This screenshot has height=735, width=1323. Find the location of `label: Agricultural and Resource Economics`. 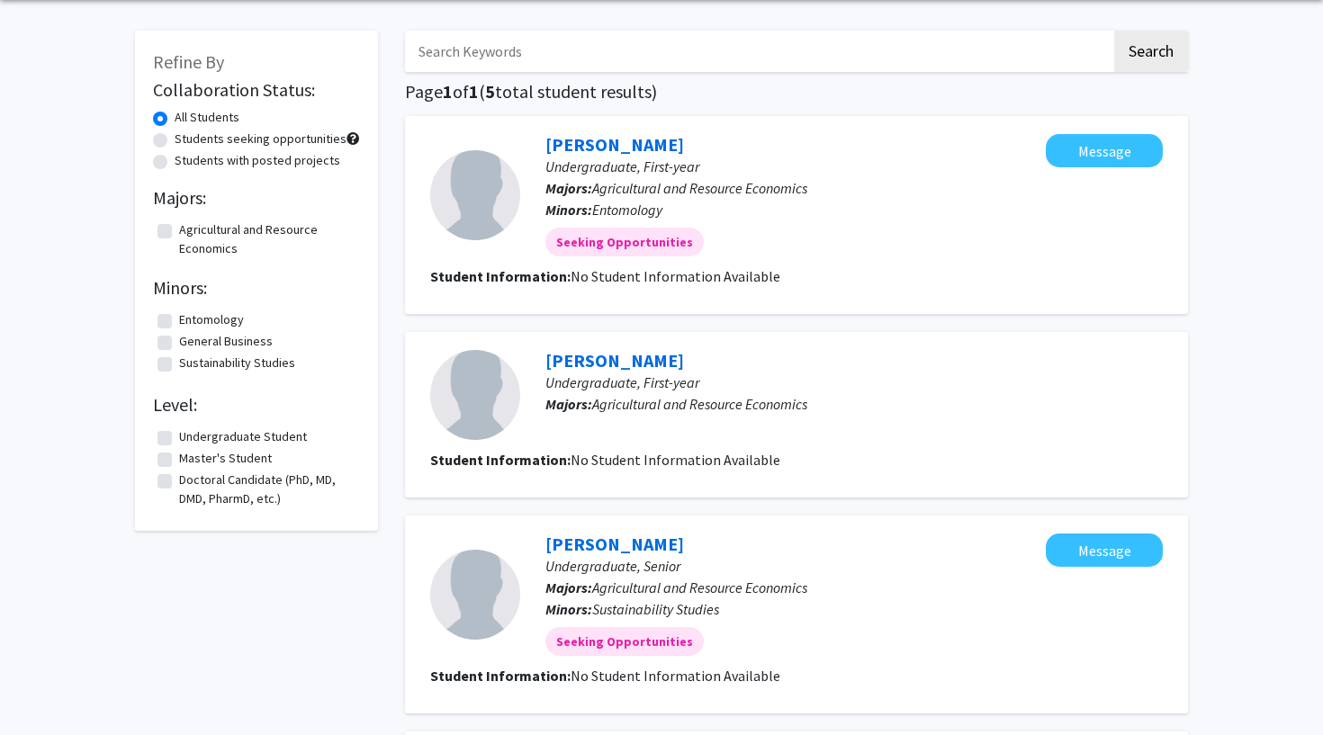

label: Agricultural and Resource Economics is located at coordinates (267, 239).